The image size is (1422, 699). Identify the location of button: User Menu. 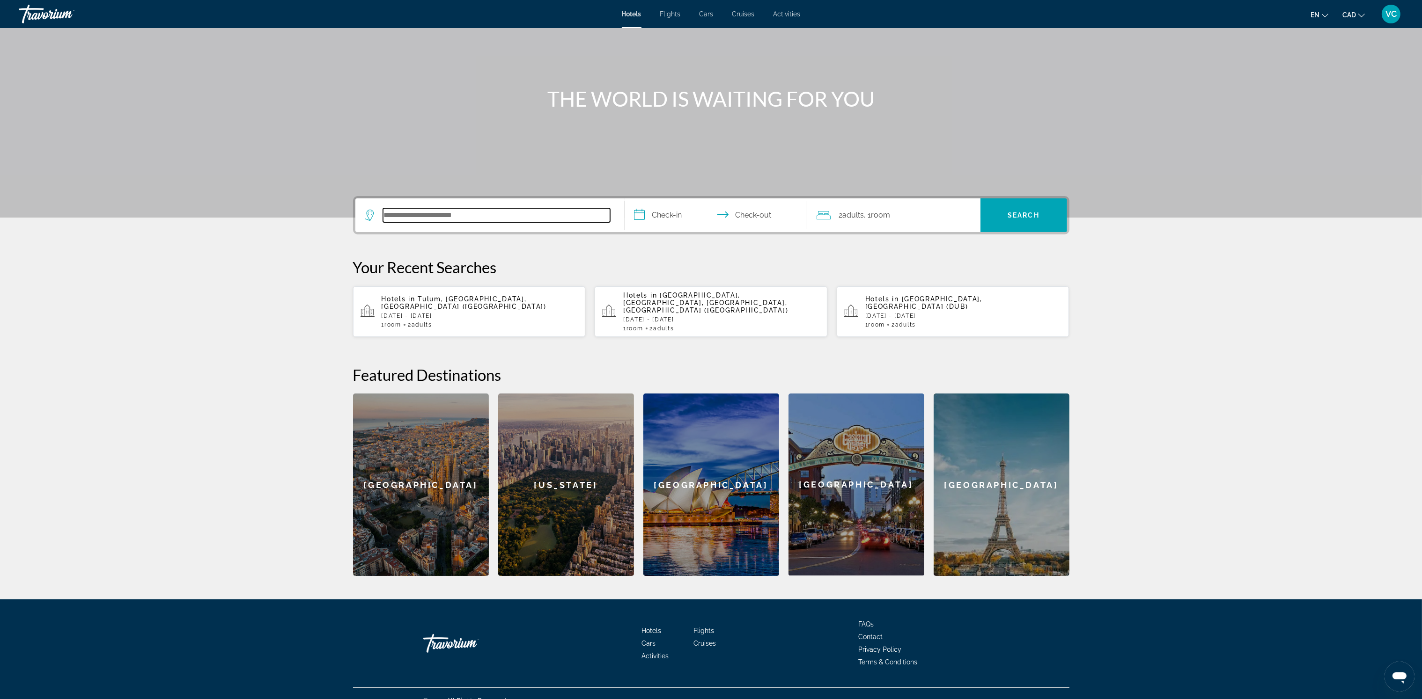
(1391, 14).